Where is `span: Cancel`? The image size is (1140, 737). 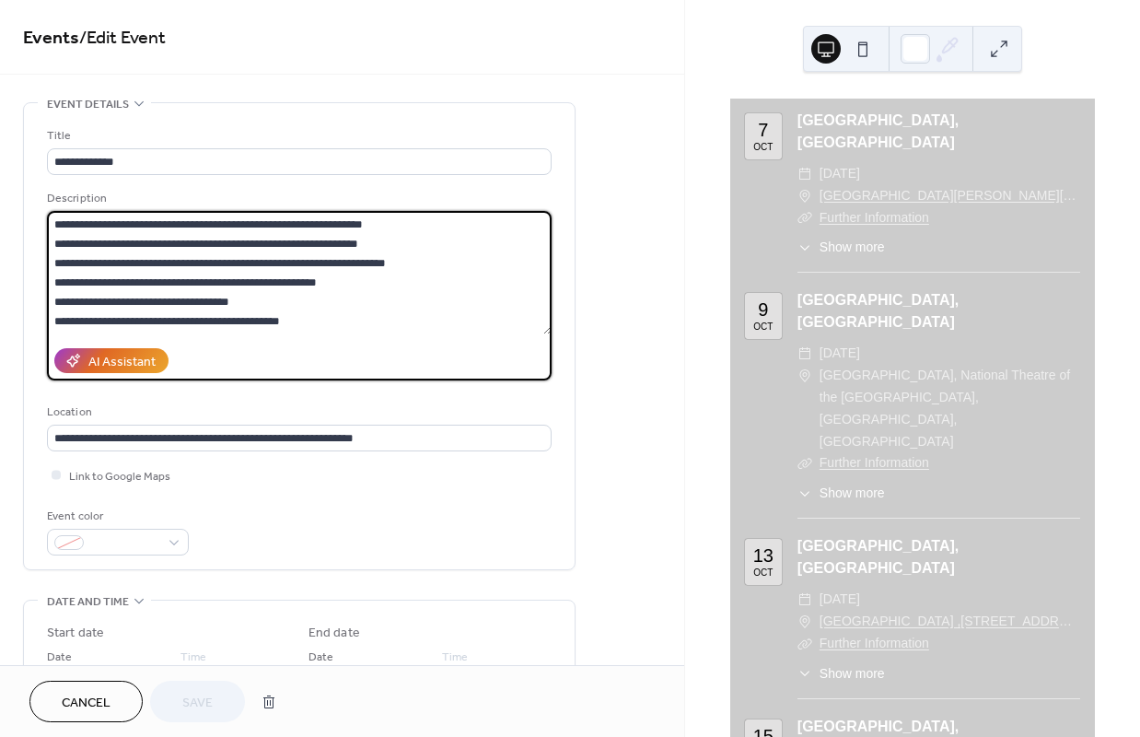
span: Cancel is located at coordinates (86, 703).